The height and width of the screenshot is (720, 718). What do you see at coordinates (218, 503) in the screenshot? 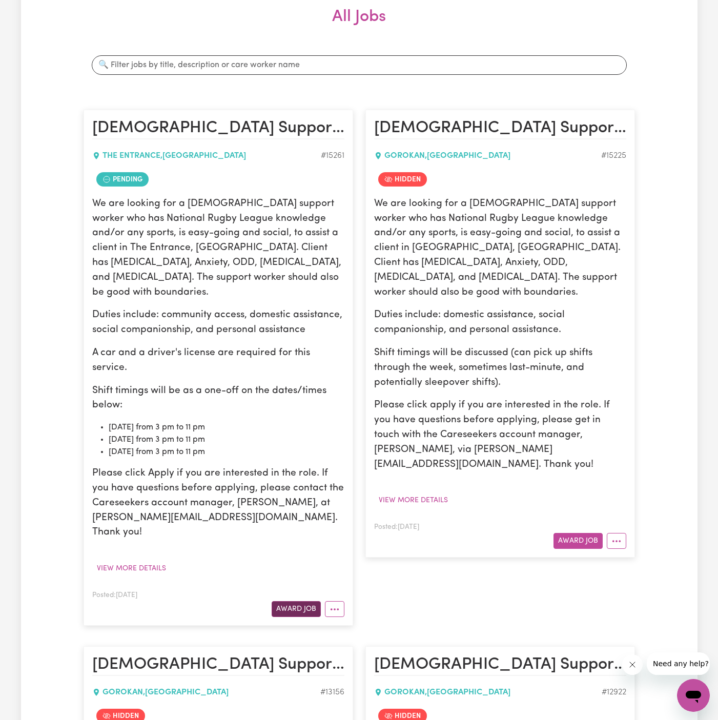
I see `p: Please click Apply if you are interested in the role. If you have questions before applying, plea...` at bounding box center [218, 503].